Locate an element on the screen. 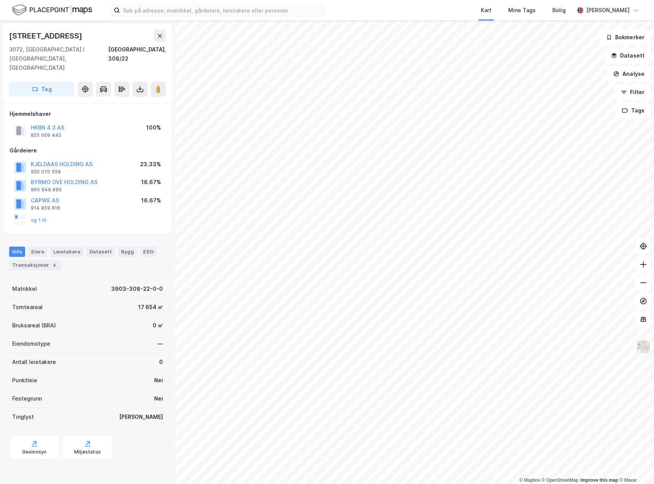 This screenshot has width=654, height=484. div: ESG is located at coordinates (148, 251).